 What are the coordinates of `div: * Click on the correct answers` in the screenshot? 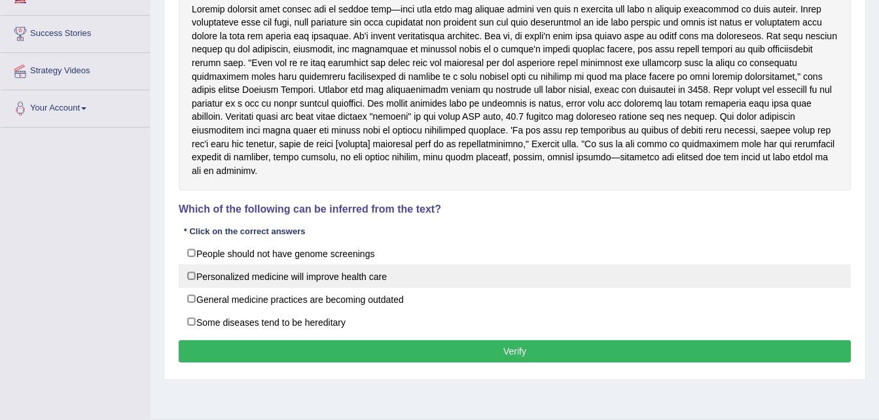 It's located at (244, 231).